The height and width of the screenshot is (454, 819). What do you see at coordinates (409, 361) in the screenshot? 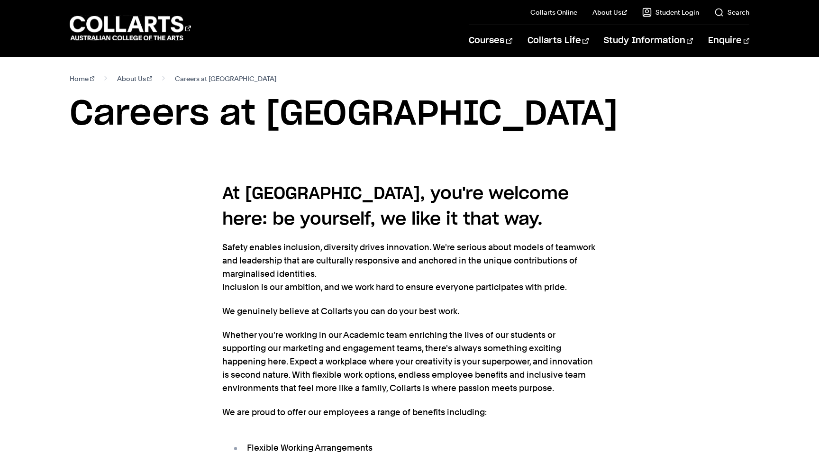
I see `p: Whether you're working in our Academic team enriching the lives of our students or supporting our...` at bounding box center [409, 361].